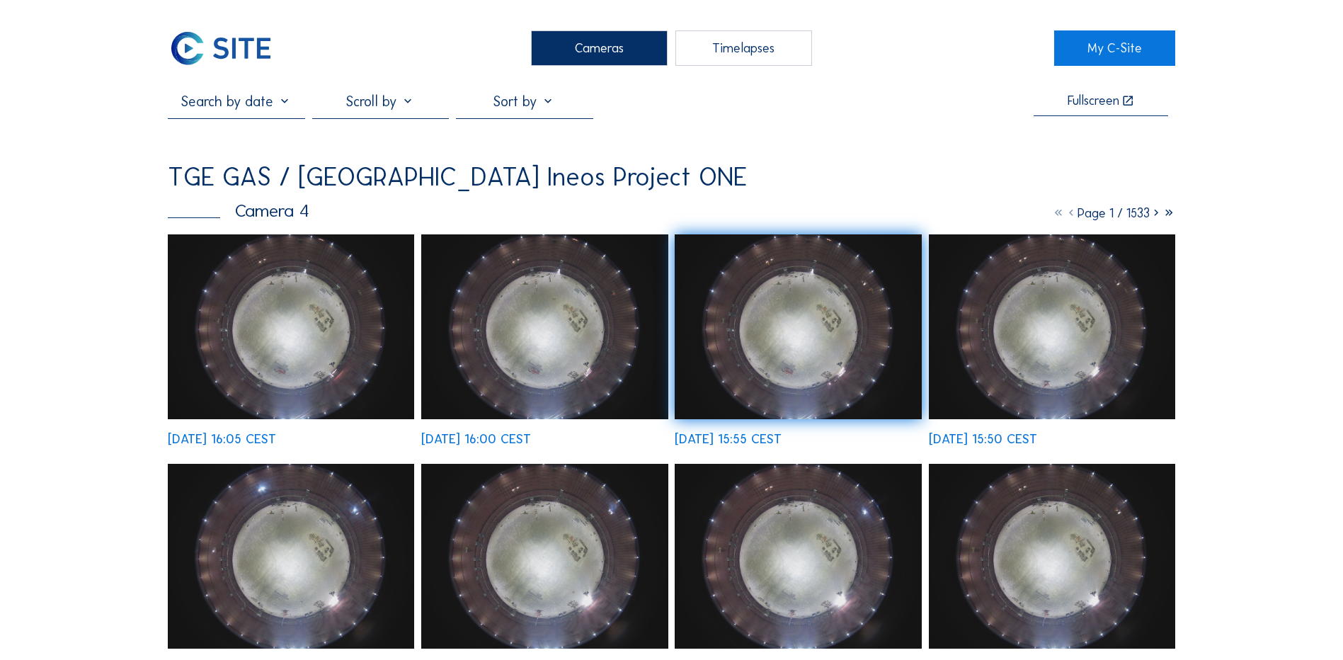  Describe the element at coordinates (743, 48) in the screenshot. I see `div: Timelapses` at that location.